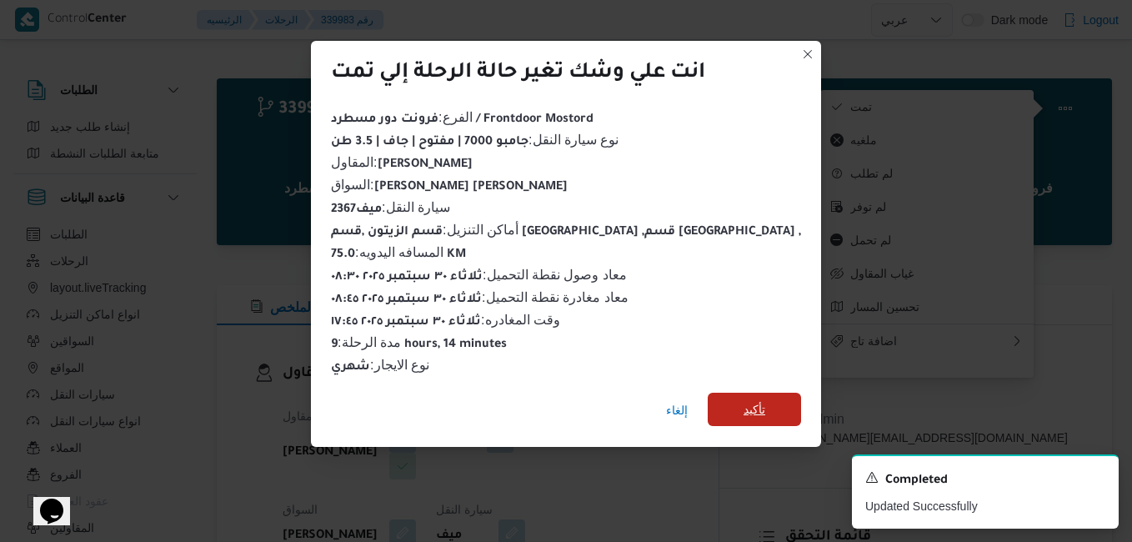  What do you see at coordinates (418, 345) in the screenshot?
I see `b: 9 hours, 14 minutes` at bounding box center [418, 345].